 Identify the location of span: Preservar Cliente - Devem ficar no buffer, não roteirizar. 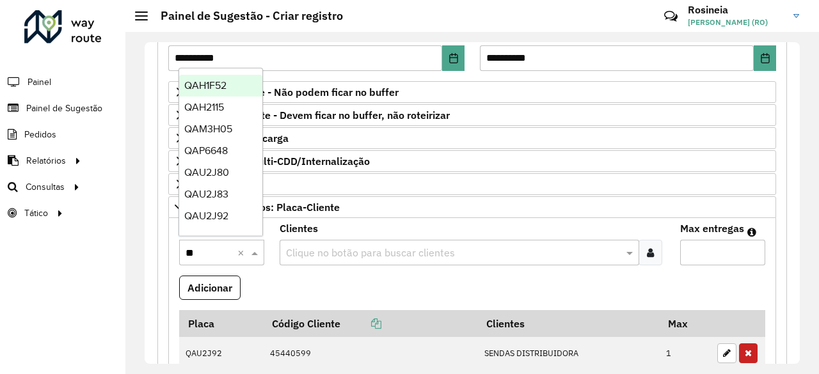
(319, 115).